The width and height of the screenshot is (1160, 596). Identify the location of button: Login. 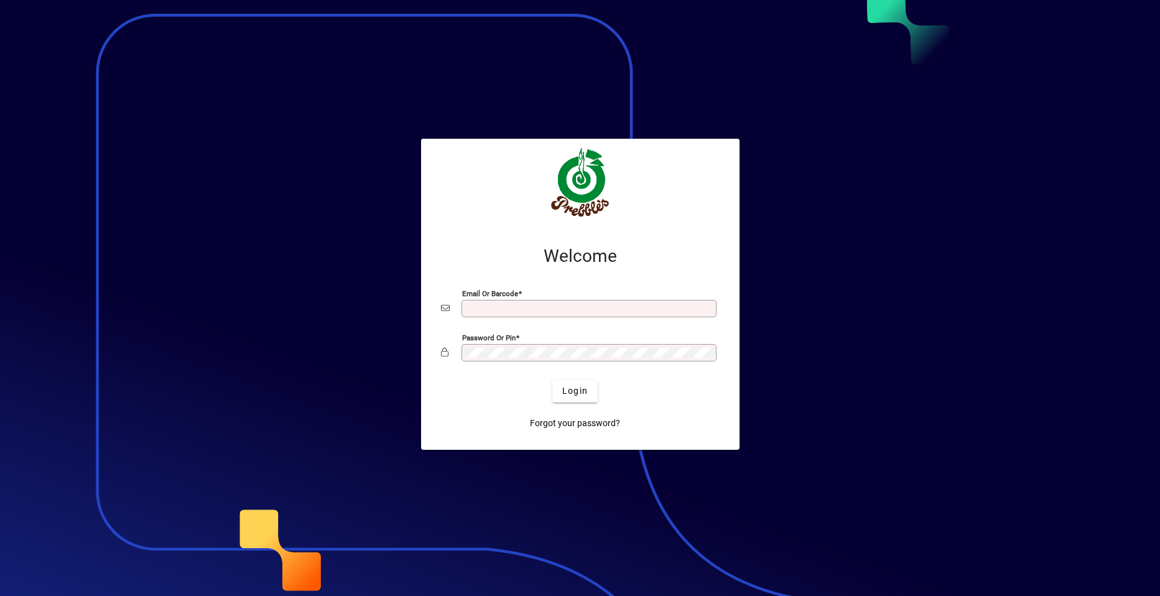
(574, 391).